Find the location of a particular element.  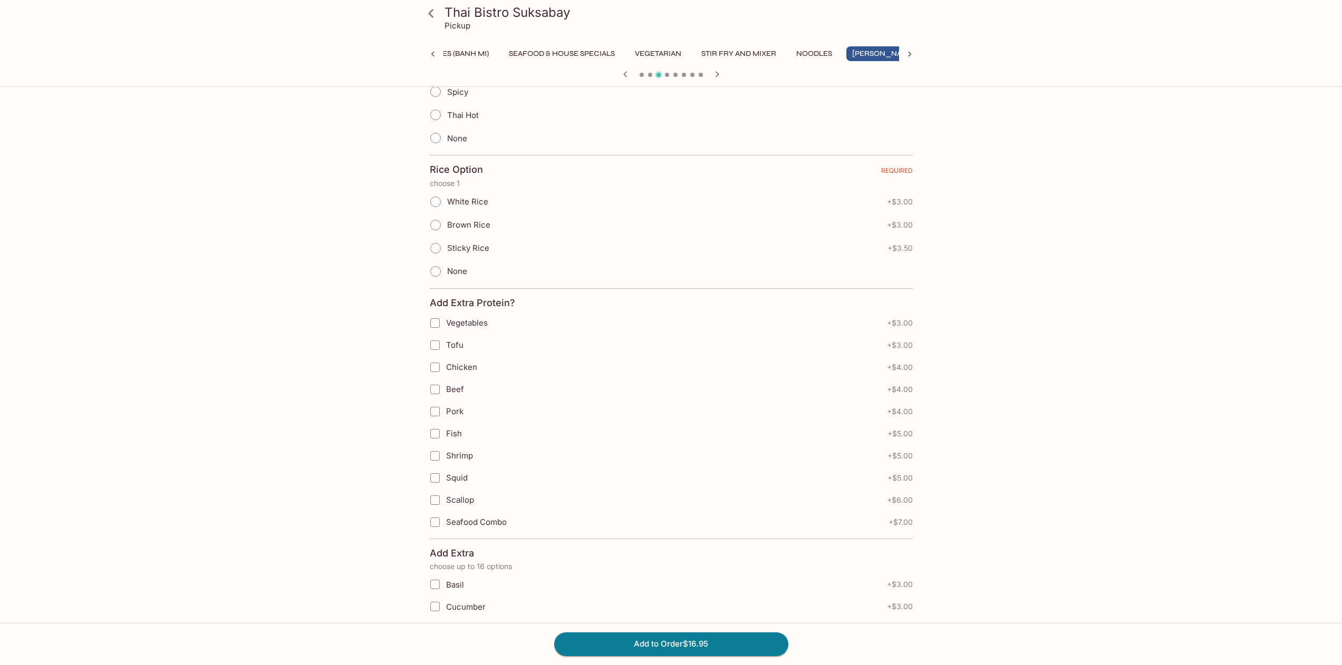

span: REQUIRED is located at coordinates (897, 172).